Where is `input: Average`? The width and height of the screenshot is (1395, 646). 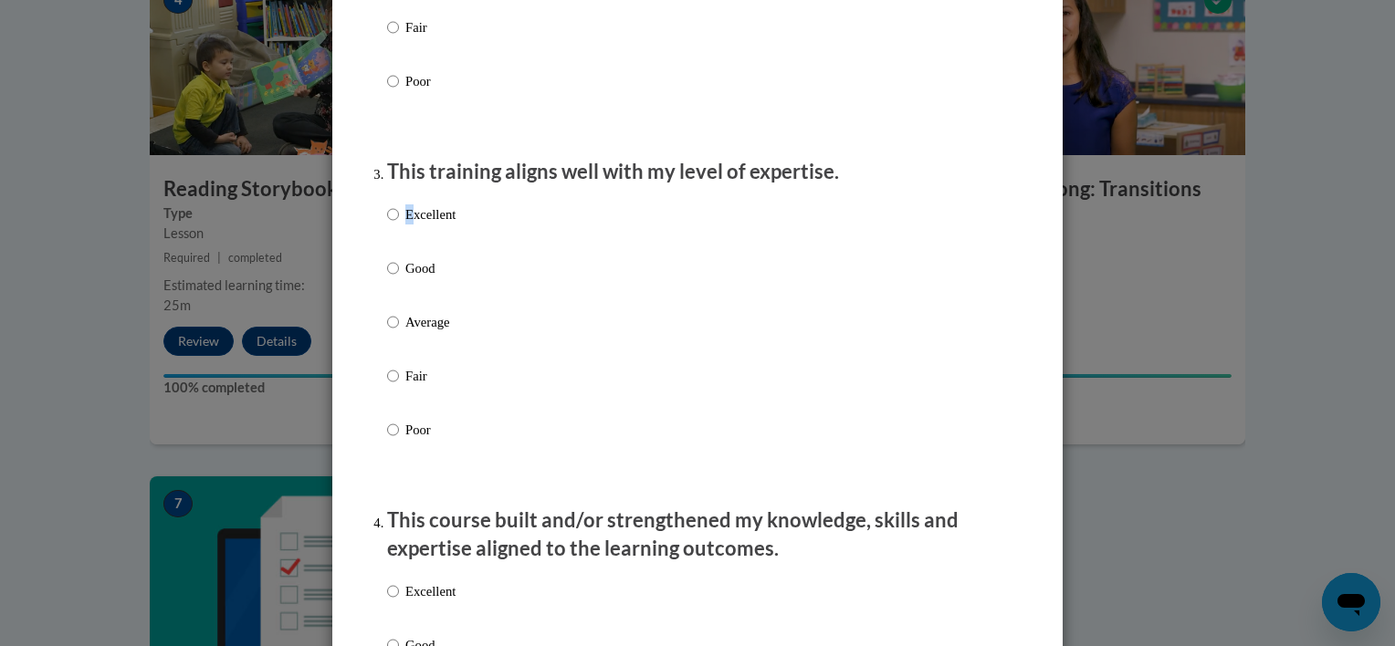 input: Average is located at coordinates (392, 322).